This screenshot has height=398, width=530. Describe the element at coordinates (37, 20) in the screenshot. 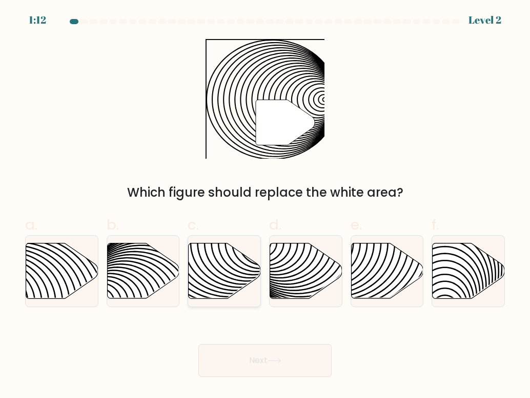

I see `div: 1:12` at that location.